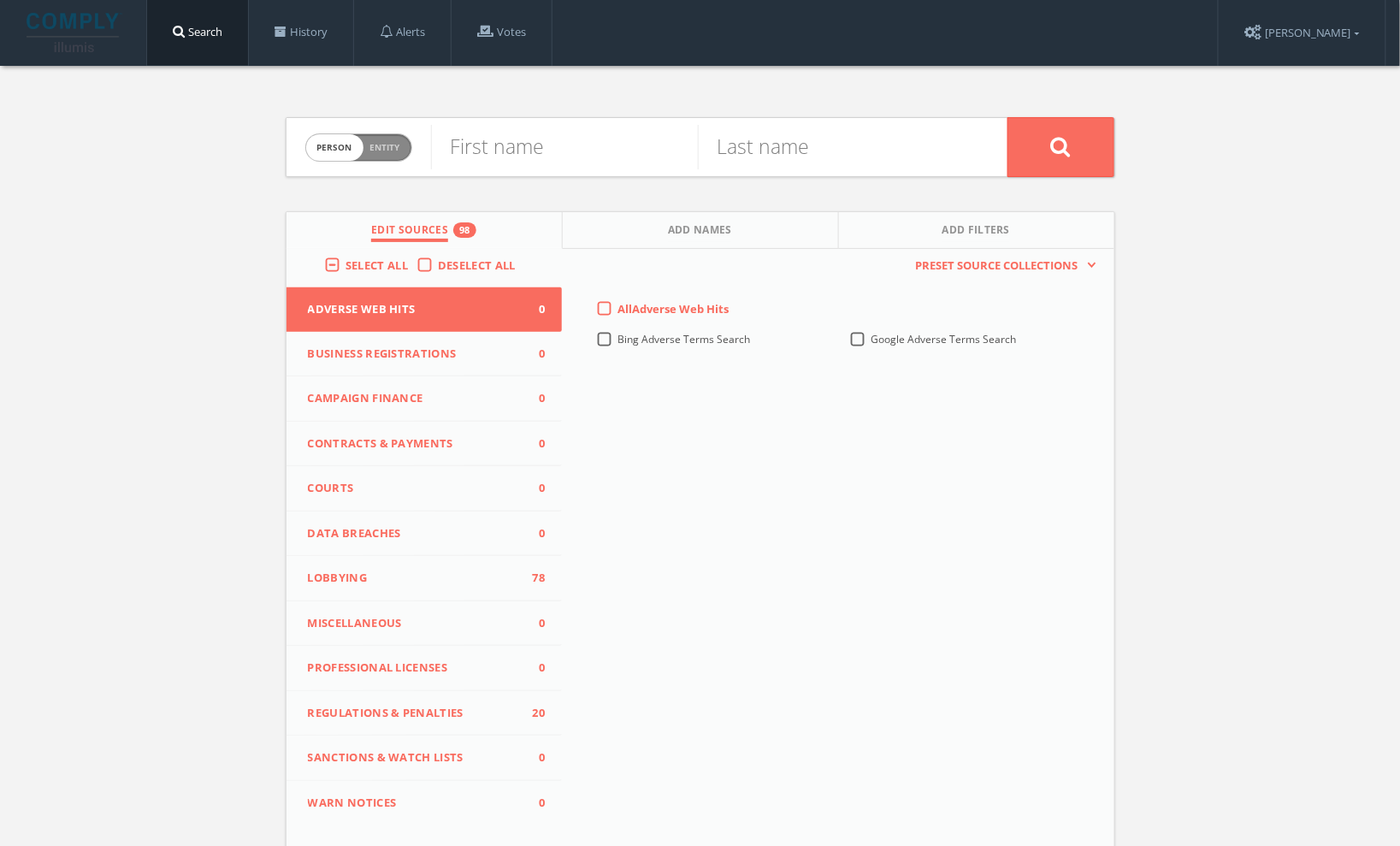 Image resolution: width=1400 pixels, height=846 pixels. What do you see at coordinates (977, 230) in the screenshot?
I see `button: Add Filters` at bounding box center [977, 230].